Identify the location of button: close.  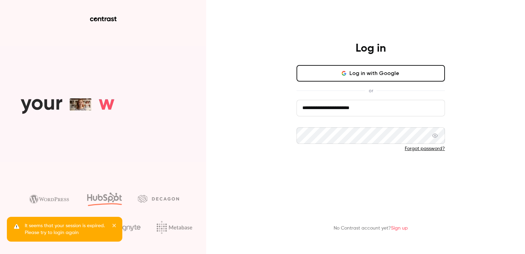
(114, 226).